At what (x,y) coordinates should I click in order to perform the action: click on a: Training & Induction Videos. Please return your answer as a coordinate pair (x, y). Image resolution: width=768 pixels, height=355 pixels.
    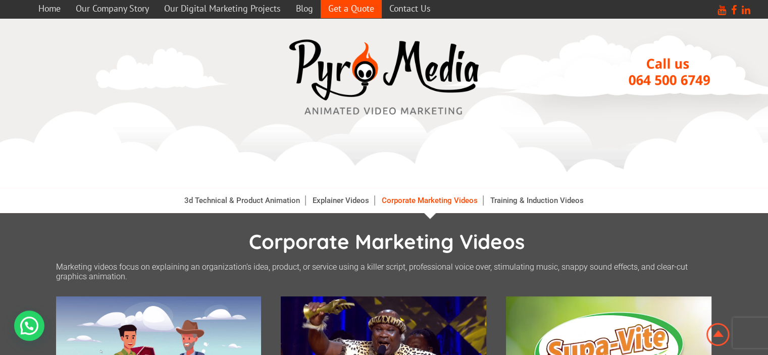
    Looking at the image, I should click on (537, 201).